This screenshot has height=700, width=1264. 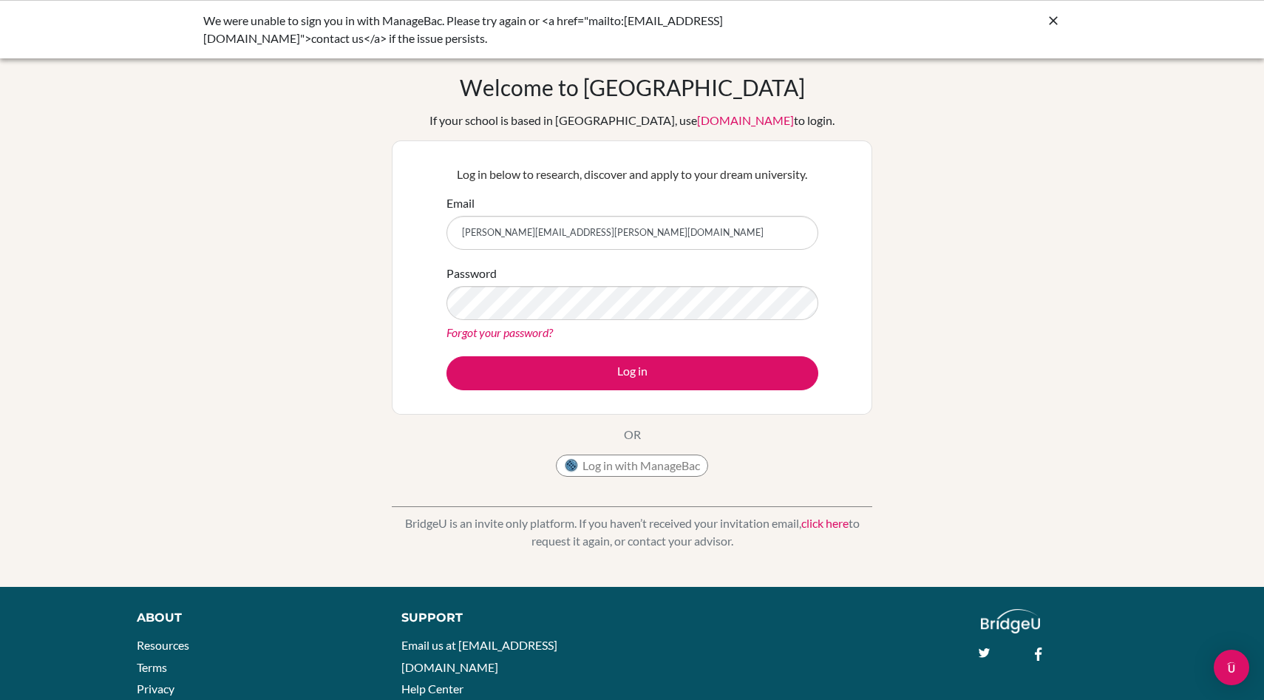 What do you see at coordinates (471, 273) in the screenshot?
I see `label: Password` at bounding box center [471, 273].